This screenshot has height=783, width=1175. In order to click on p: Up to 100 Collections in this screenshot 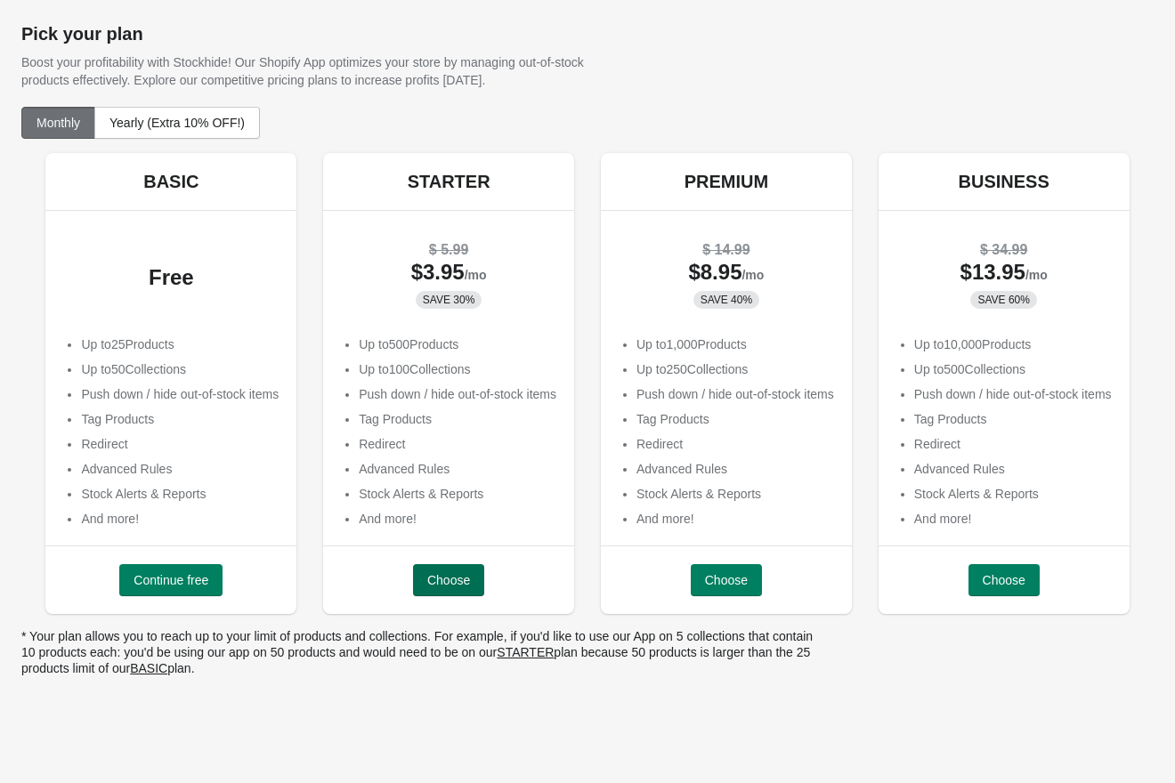, I will do `click(458, 369)`.